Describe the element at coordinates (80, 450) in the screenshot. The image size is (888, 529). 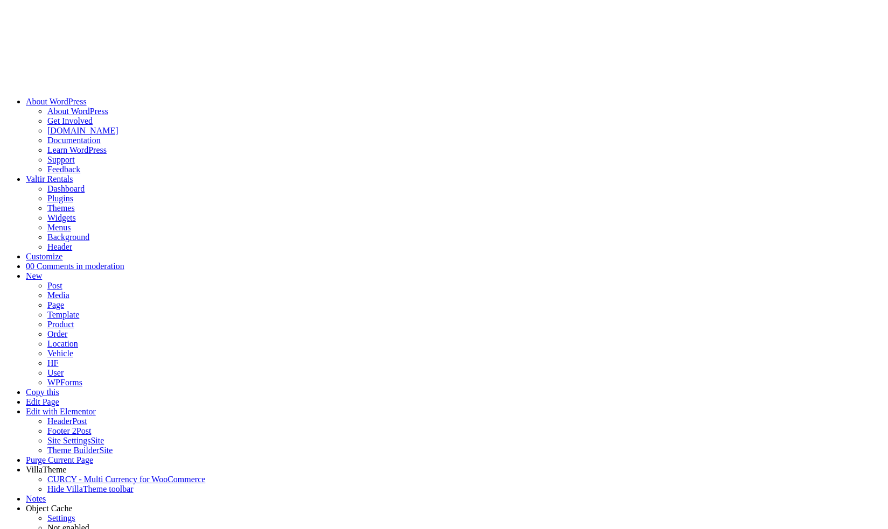
I see `a: Theme BuilderSite` at that location.